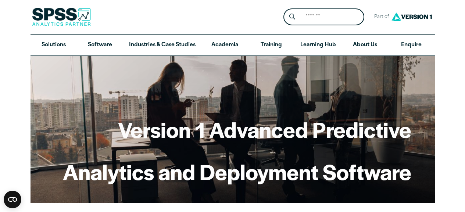 Image resolution: width=465 pixels, height=212 pixels. I want to click on button: Search magnifying glass icon, so click(292, 17).